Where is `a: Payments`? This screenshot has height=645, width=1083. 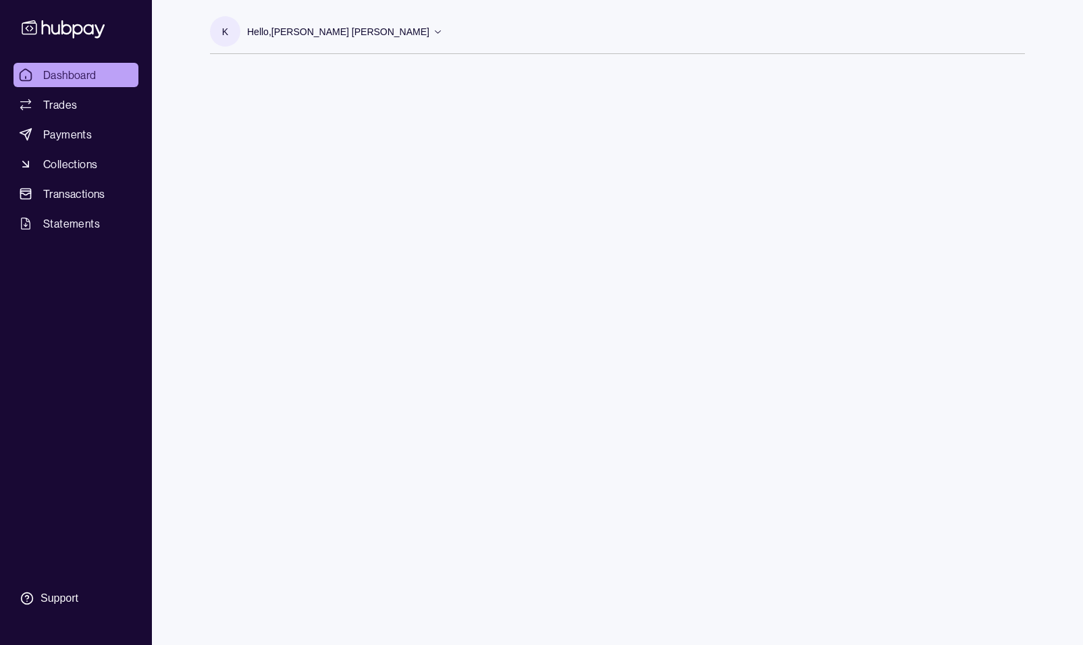
a: Payments is located at coordinates (76, 134).